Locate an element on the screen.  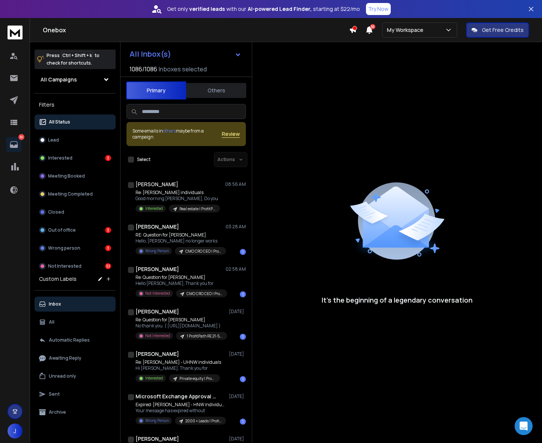
p: 08:56 AM is located at coordinates (235, 184).